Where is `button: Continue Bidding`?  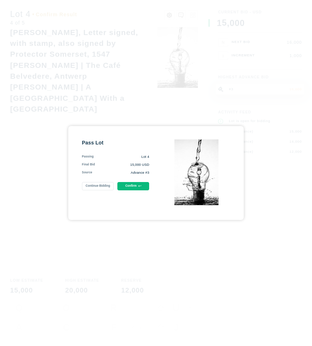
button: Continue Bidding is located at coordinates (98, 186).